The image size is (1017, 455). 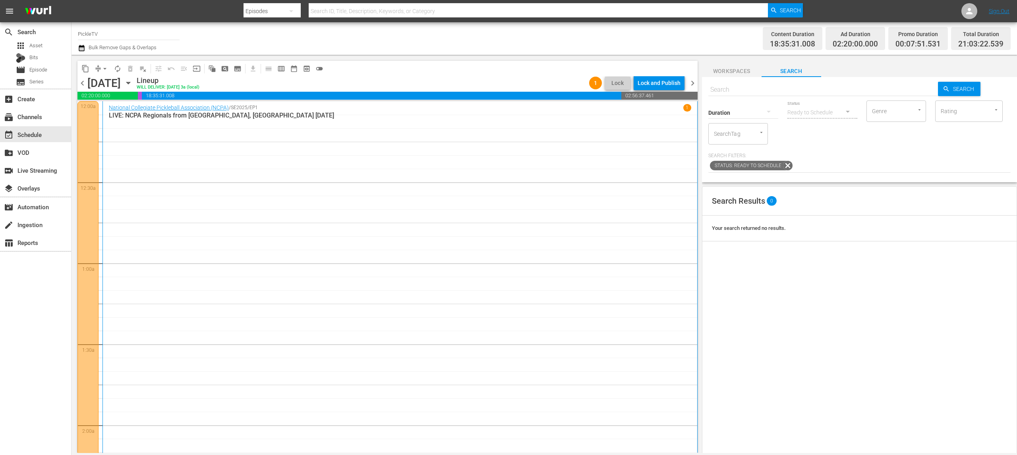 What do you see at coordinates (168, 81) in the screenshot?
I see `div: Lineup` at bounding box center [168, 81].